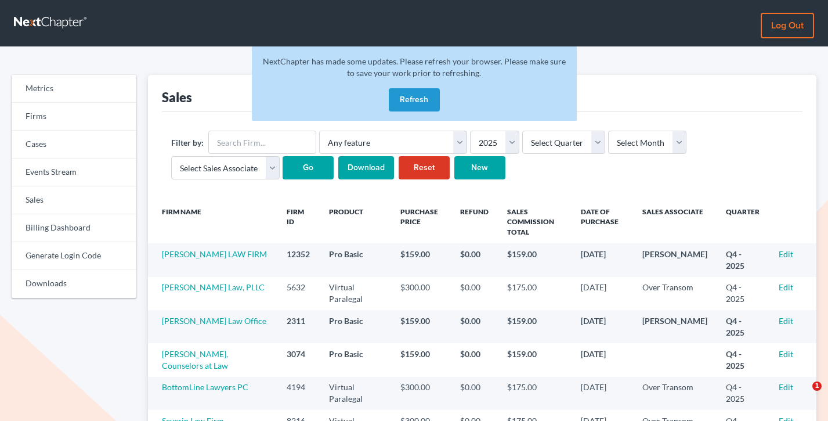  I want to click on a: Metrics, so click(74, 89).